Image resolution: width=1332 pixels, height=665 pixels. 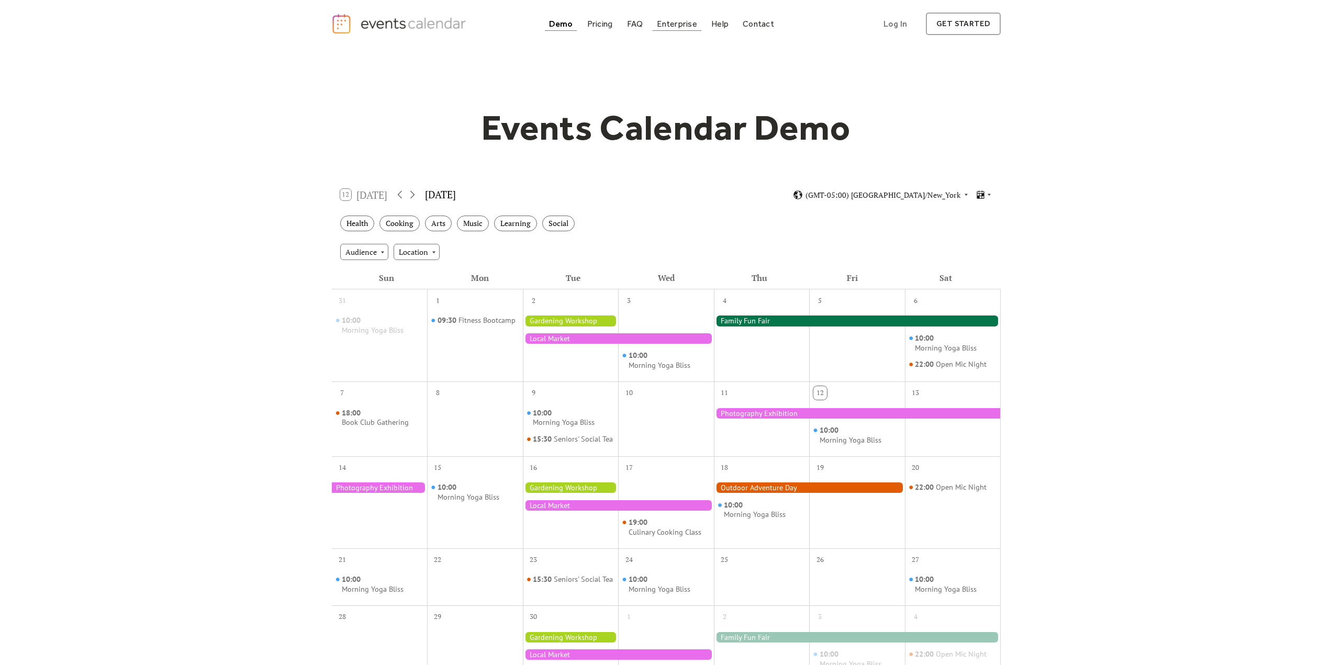 What do you see at coordinates (719, 24) in the screenshot?
I see `a: Help` at bounding box center [719, 24].